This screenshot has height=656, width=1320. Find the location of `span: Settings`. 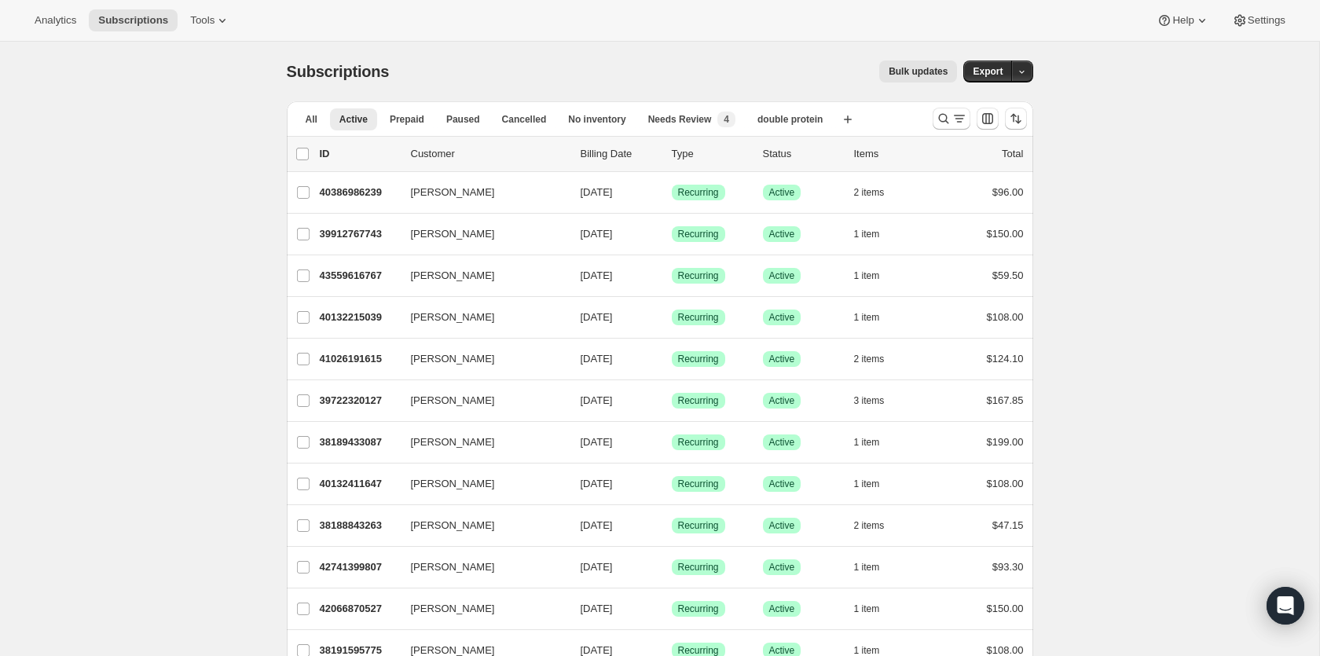

span: Settings is located at coordinates (1267, 20).